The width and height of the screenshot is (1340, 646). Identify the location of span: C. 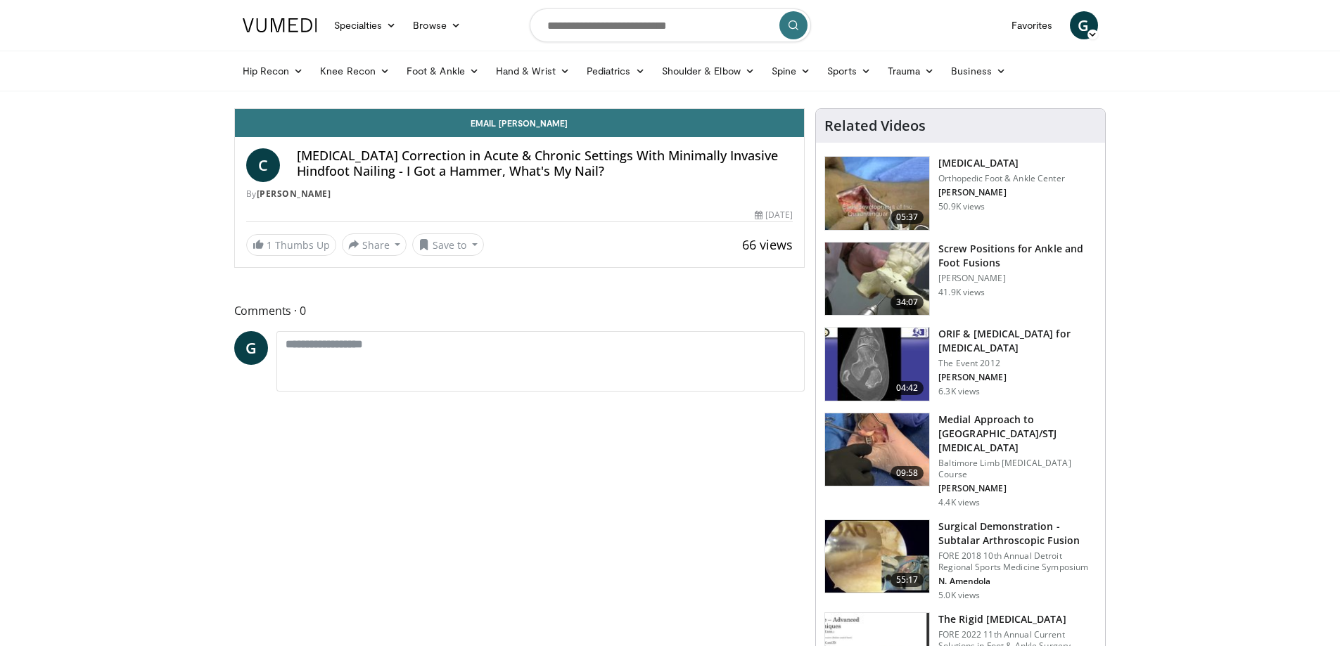
(263, 165).